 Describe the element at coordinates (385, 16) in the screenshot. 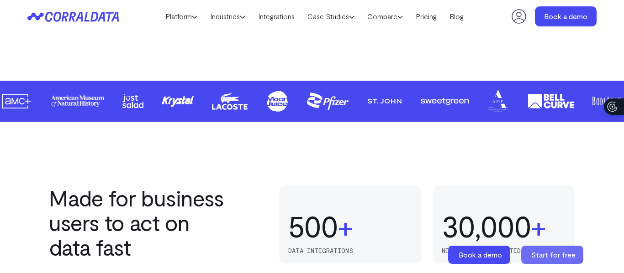

I see `a: Compare` at that location.